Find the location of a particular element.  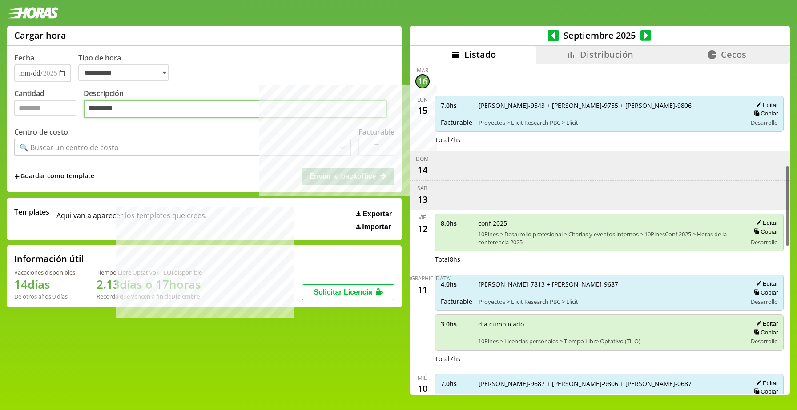

div: Total 8 hs is located at coordinates (609, 259).